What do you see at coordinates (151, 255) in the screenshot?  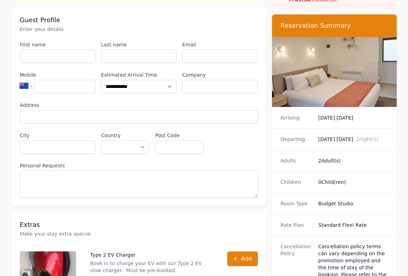 I see `p: Type 2 EV Charger` at bounding box center [151, 255].